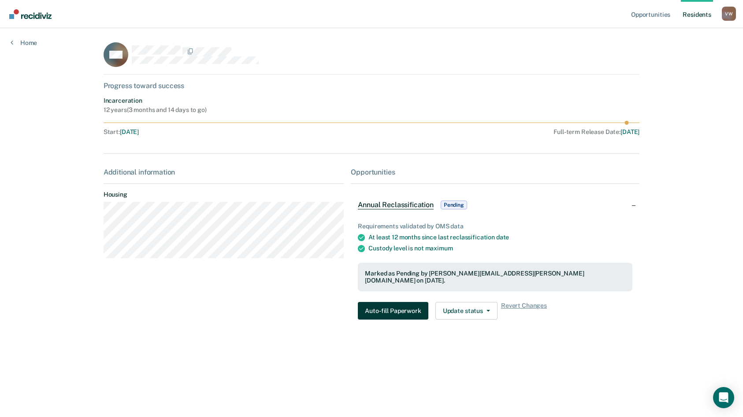  What do you see at coordinates (24, 43) in the screenshot?
I see `a: Home` at bounding box center [24, 43].